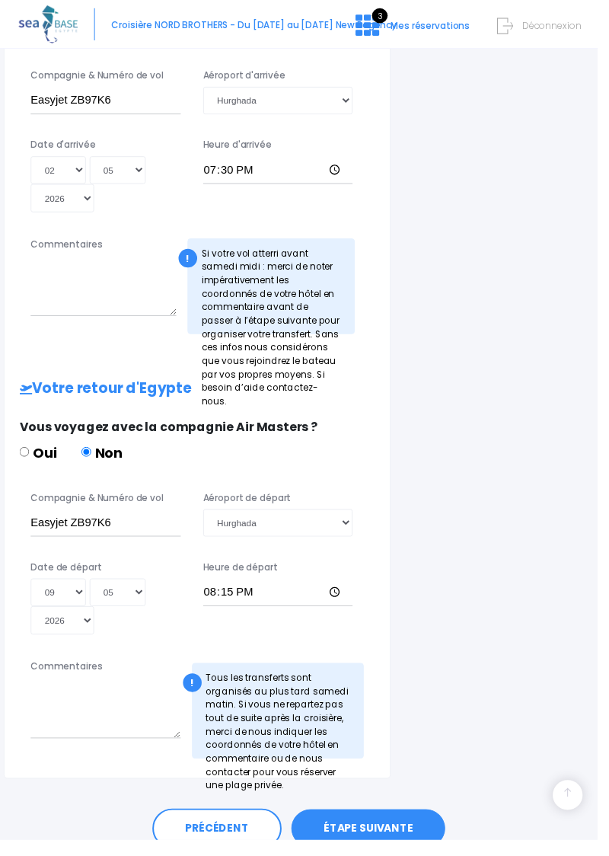 This screenshot has width=609, height=856. Describe the element at coordinates (283, 724) in the screenshot. I see `div: Tous les transferts sont organisés au plus tard samedi matin. Si vous ne repartez pas tout de sui...` at that location.